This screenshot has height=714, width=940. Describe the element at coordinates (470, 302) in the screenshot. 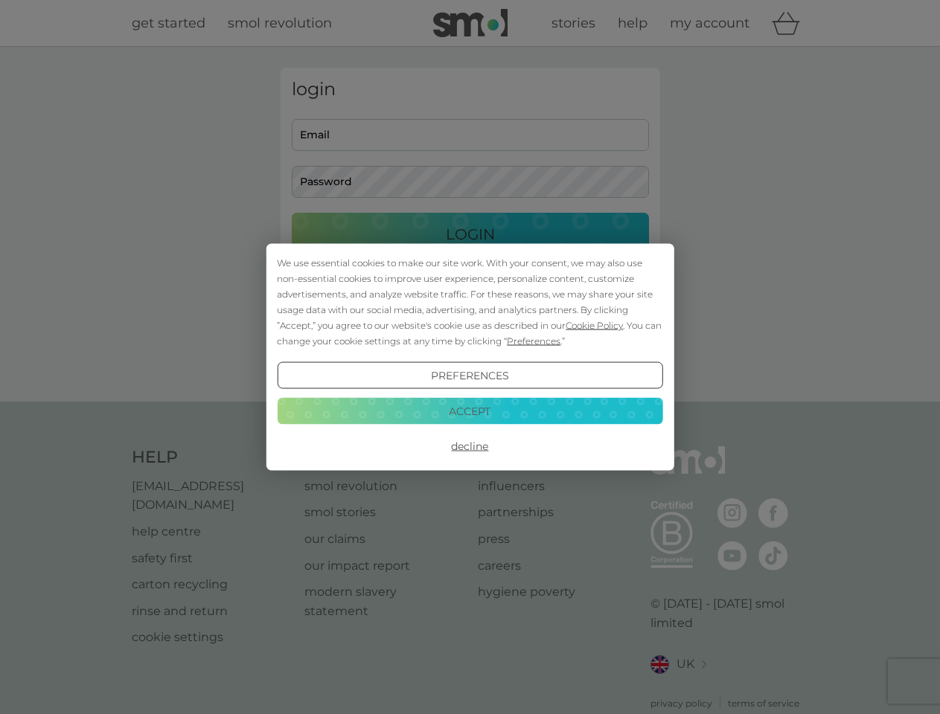

I see `div: We use essential cookies to make our site work. With your consent, we may also use non-essential ...` at that location.